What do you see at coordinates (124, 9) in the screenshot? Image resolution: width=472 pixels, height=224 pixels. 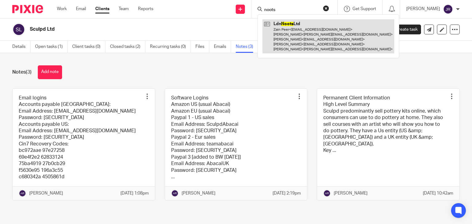 I see `a: Team` at bounding box center [124, 9].